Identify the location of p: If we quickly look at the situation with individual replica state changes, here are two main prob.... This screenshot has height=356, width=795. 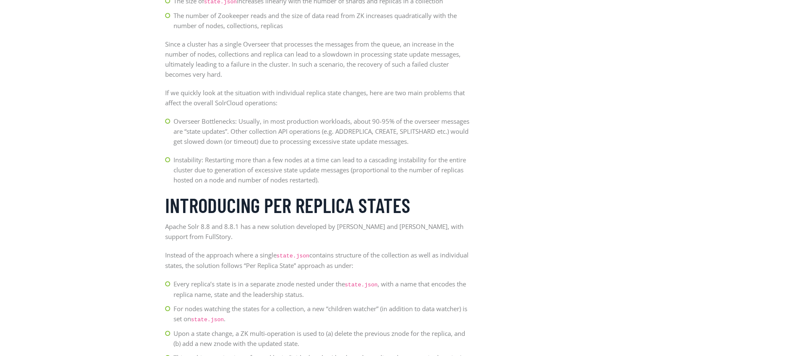
(318, 98).